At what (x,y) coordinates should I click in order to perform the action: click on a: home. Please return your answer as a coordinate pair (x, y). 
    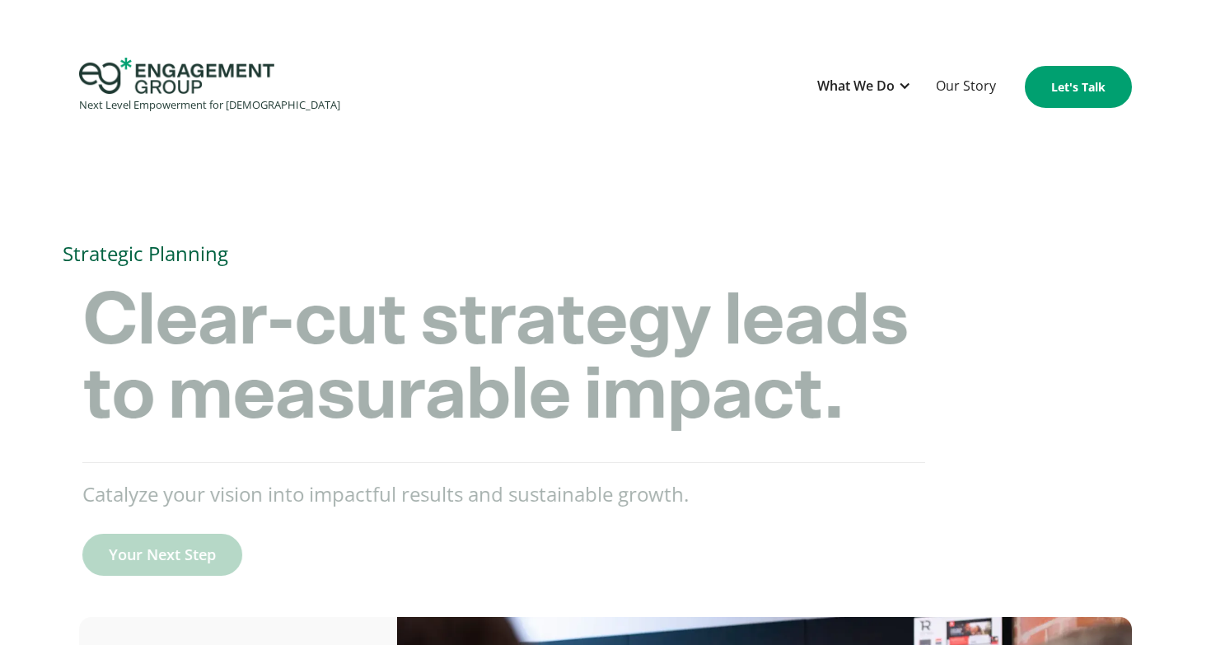
    Looking at the image, I should click on (209, 87).